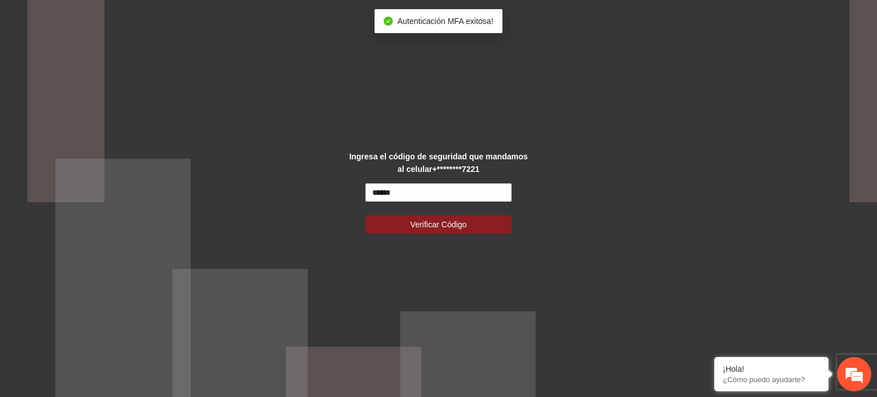 The height and width of the screenshot is (397, 877). Describe the element at coordinates (438, 224) in the screenshot. I see `span: Verificar Código` at that location.